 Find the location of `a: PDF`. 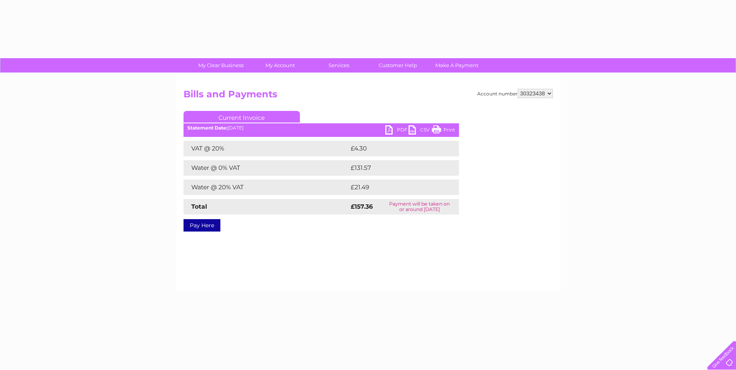

a: PDF is located at coordinates (397, 131).